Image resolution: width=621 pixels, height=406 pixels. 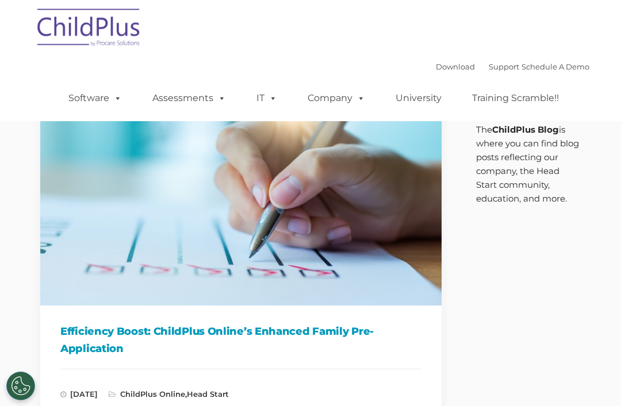 I want to click on a: Schedule A Demo, so click(x=555, y=67).